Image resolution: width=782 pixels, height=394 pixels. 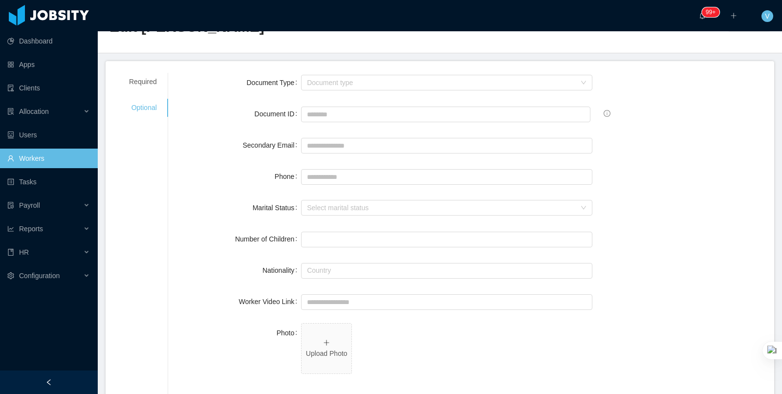 What do you see at coordinates (11, 229) in the screenshot?
I see `i: icon: line-chart` at bounding box center [11, 229].